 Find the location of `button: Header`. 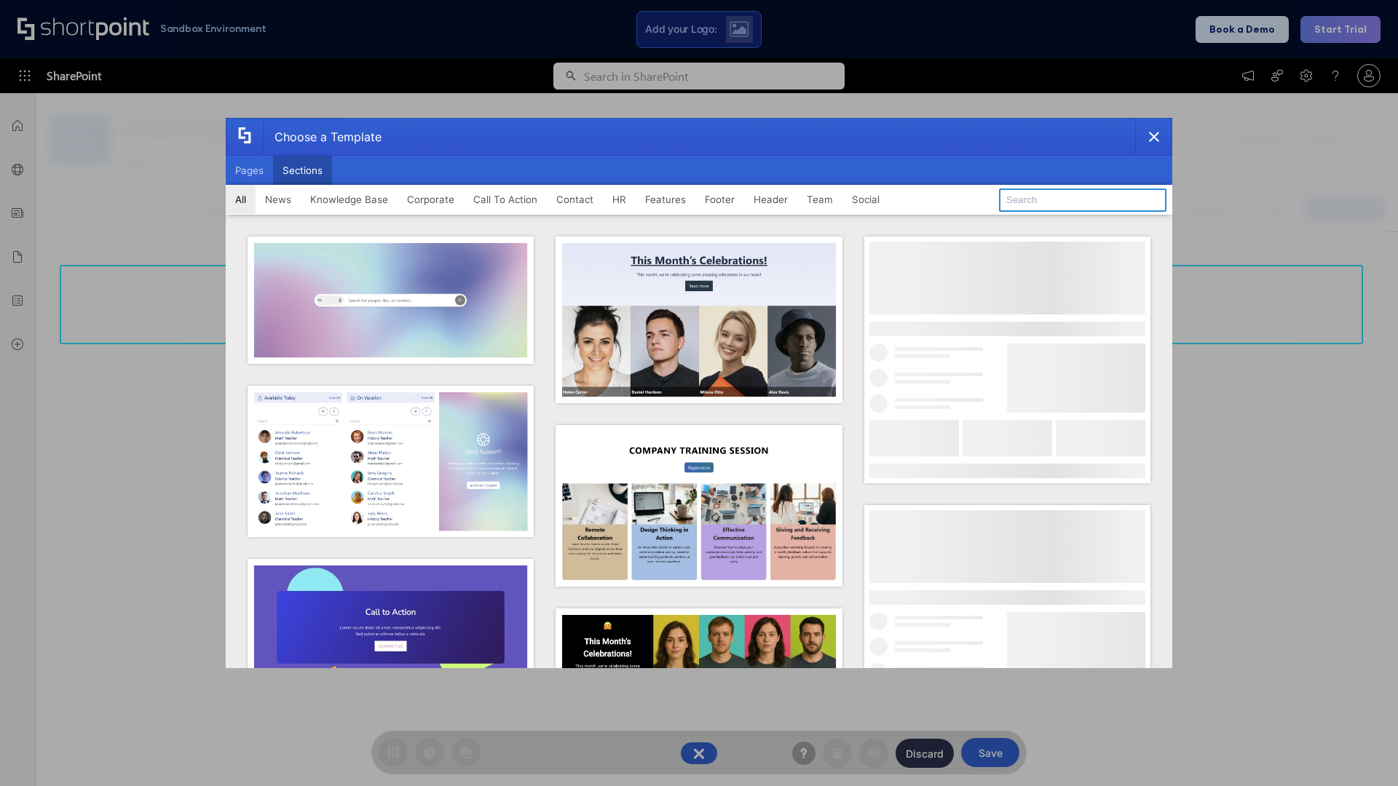

button: Header is located at coordinates (770, 199).